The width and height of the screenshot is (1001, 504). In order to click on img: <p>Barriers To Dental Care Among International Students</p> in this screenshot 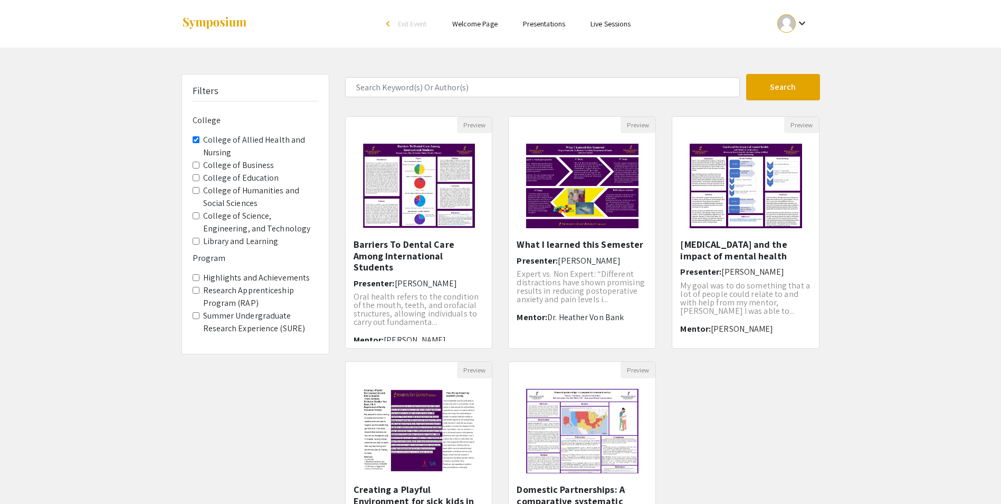, I will do `click(419, 186)`.